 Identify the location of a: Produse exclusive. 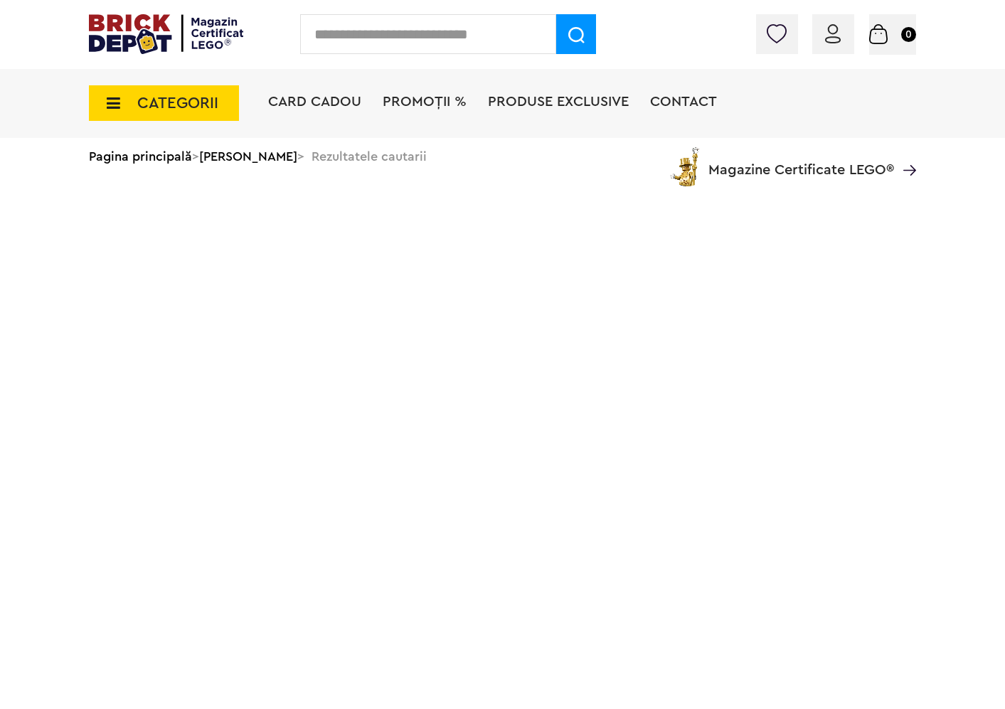
(559, 102).